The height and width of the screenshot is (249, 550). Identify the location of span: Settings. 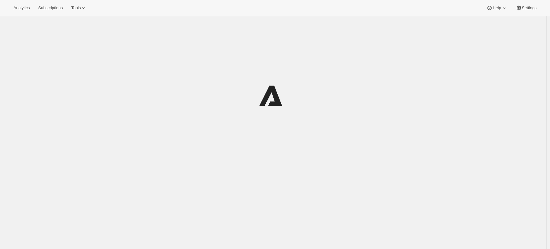
(529, 8).